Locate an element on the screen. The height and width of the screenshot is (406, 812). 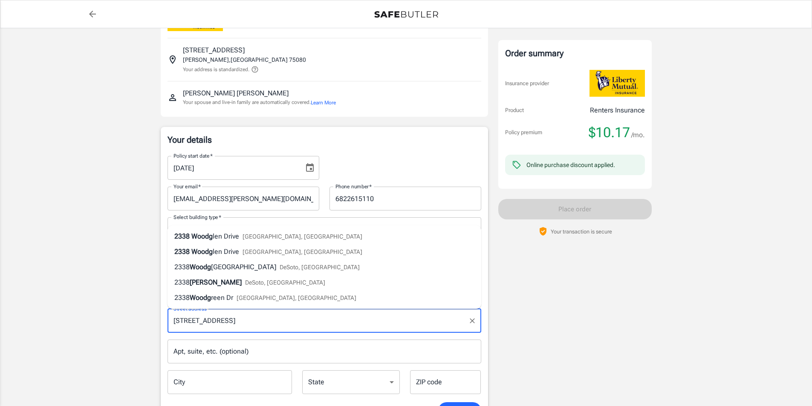
label: Select building type is located at coordinates (197, 217).